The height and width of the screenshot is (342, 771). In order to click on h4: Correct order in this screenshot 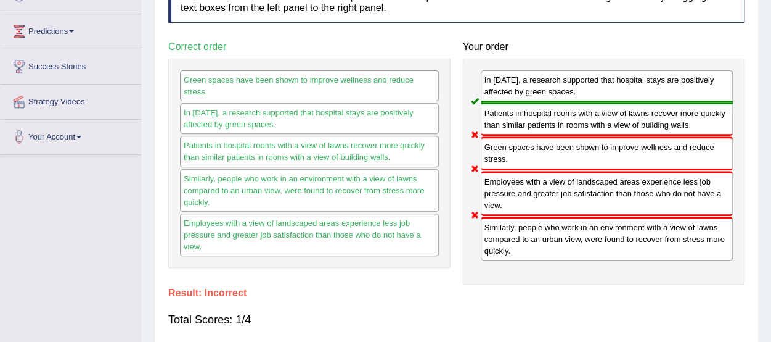, I will do `click(309, 47)`.